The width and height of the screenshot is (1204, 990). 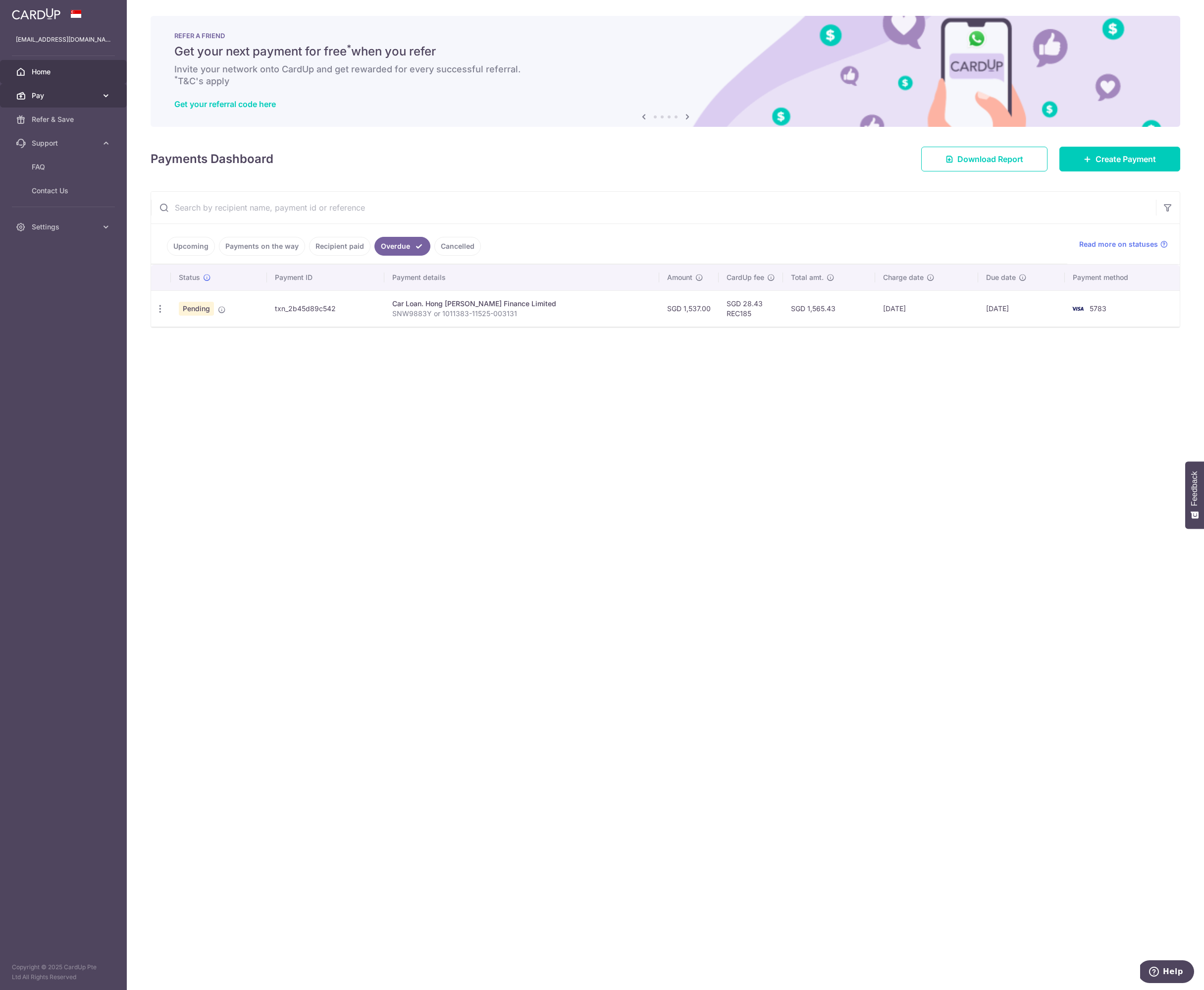 I want to click on a: Overdue, so click(x=403, y=247).